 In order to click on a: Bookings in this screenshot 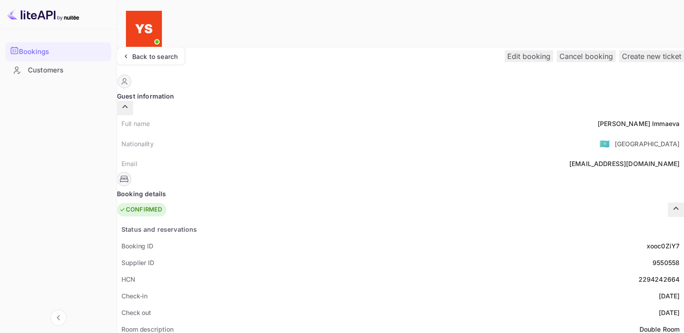, I will do `click(58, 51)`.